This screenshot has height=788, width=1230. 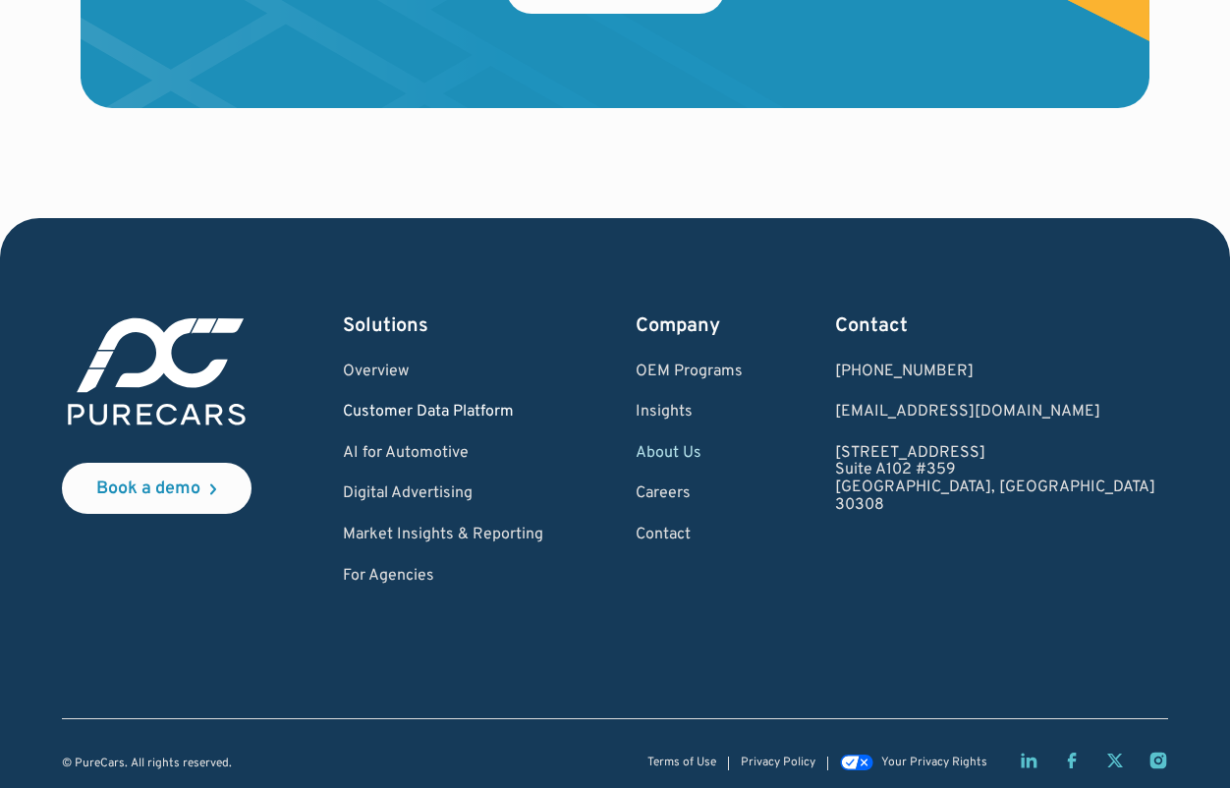 I want to click on a: Careers, so click(x=689, y=494).